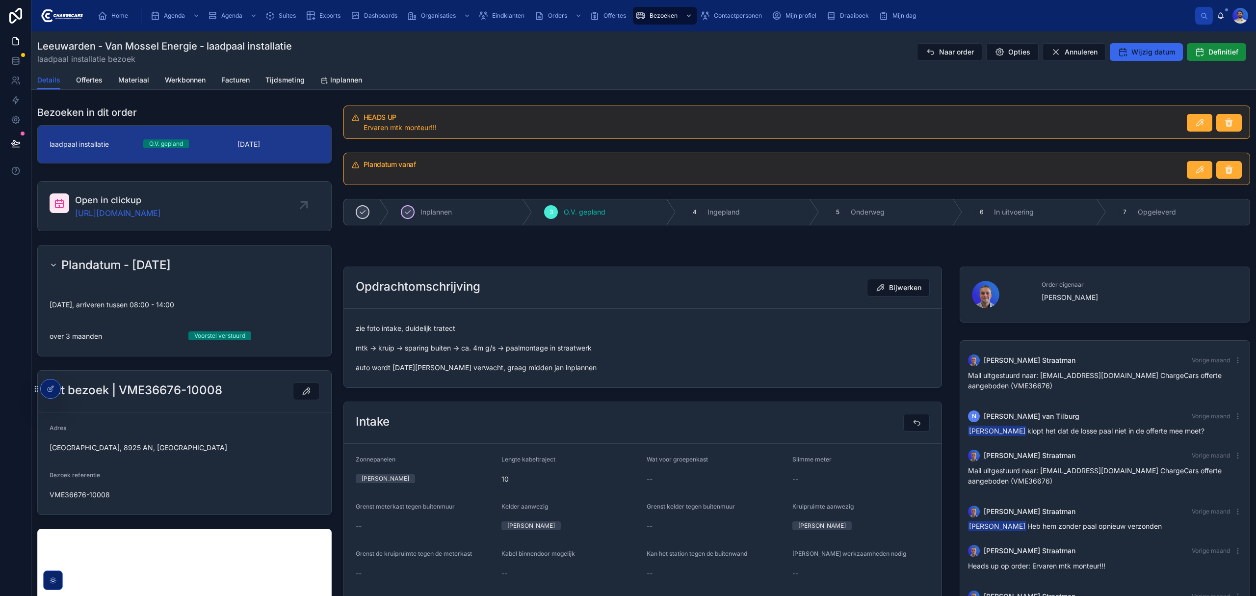 This screenshot has width=1256, height=596. Describe the element at coordinates (905, 16) in the screenshot. I see `span: Mijn dag` at that location.